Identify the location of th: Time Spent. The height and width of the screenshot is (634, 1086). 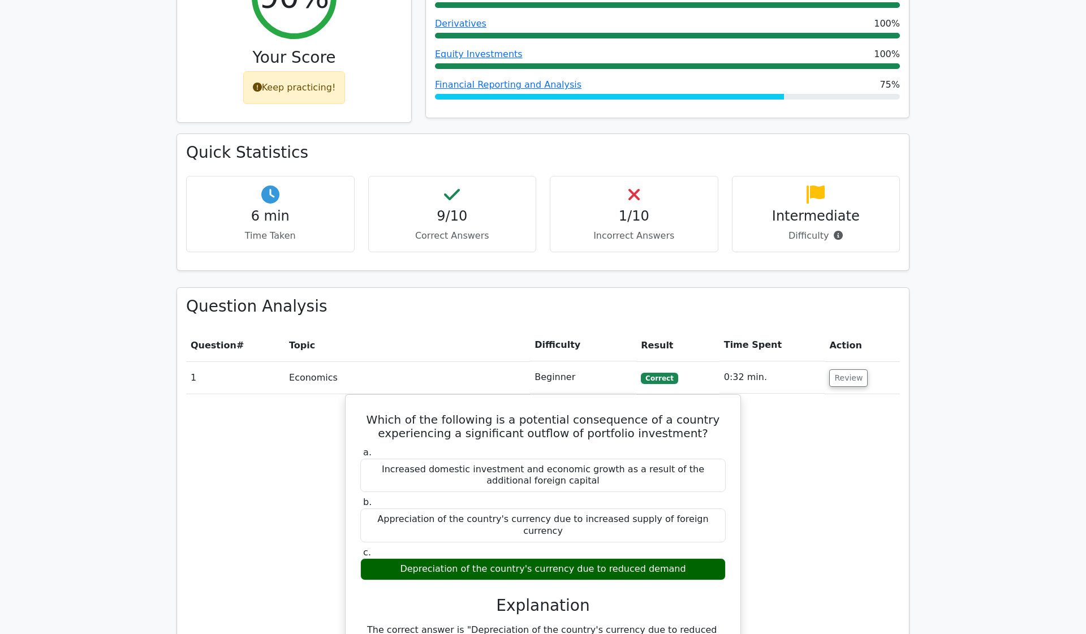
(772, 345).